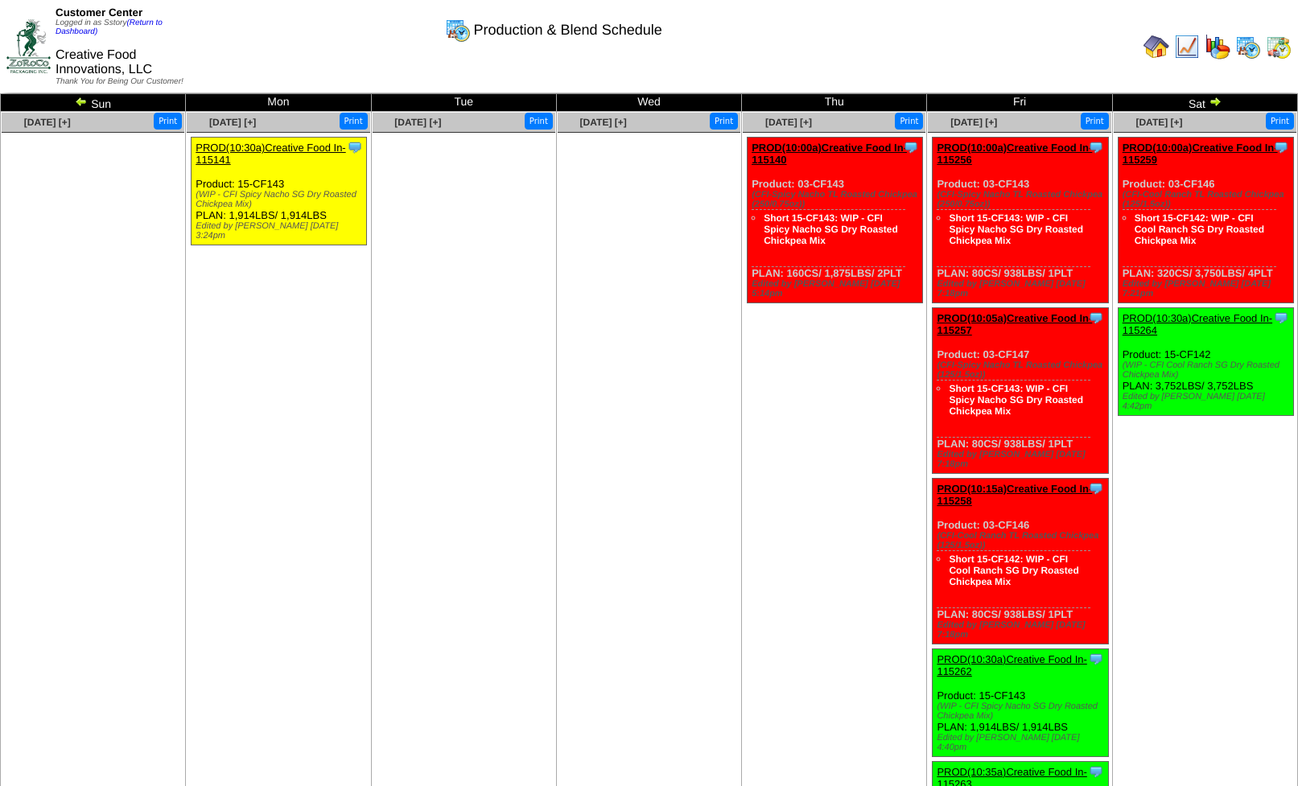 The height and width of the screenshot is (786, 1298). Describe the element at coordinates (93, 103) in the screenshot. I see `td: Sun` at that location.